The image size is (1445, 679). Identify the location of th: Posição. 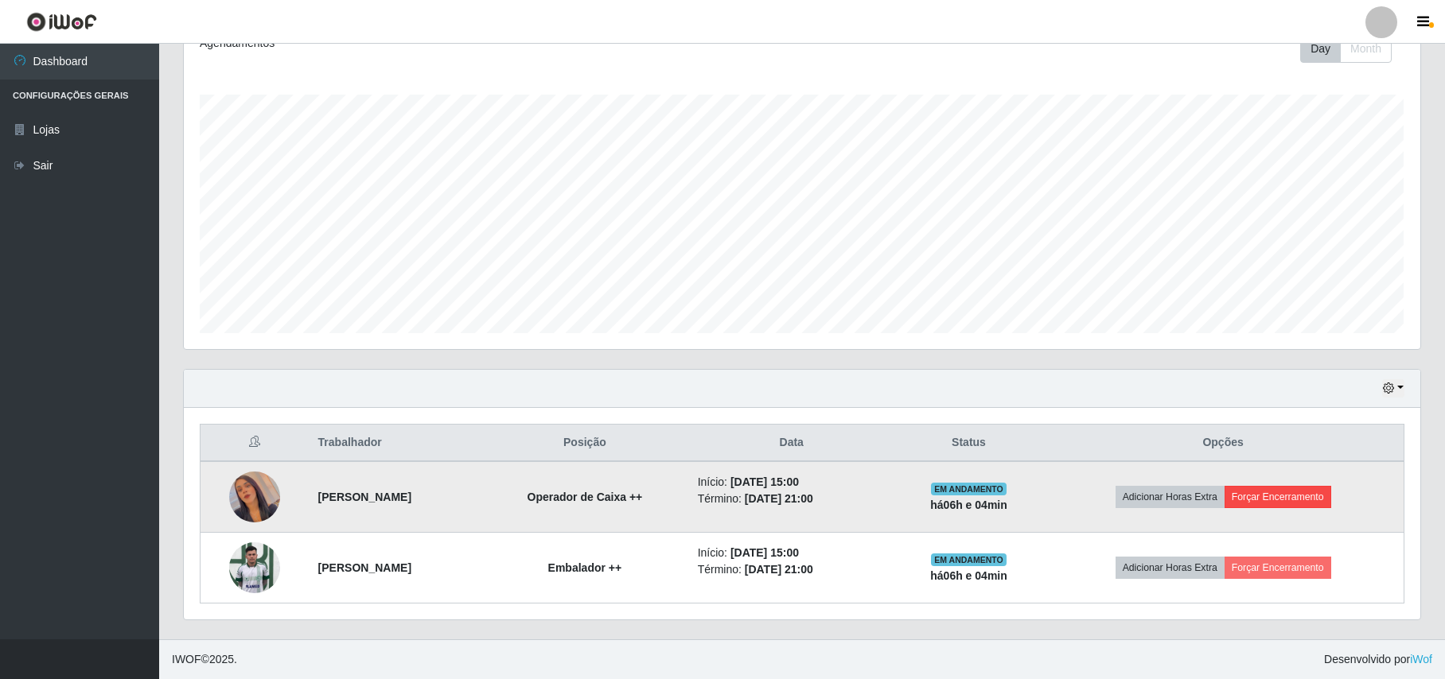
(584, 443).